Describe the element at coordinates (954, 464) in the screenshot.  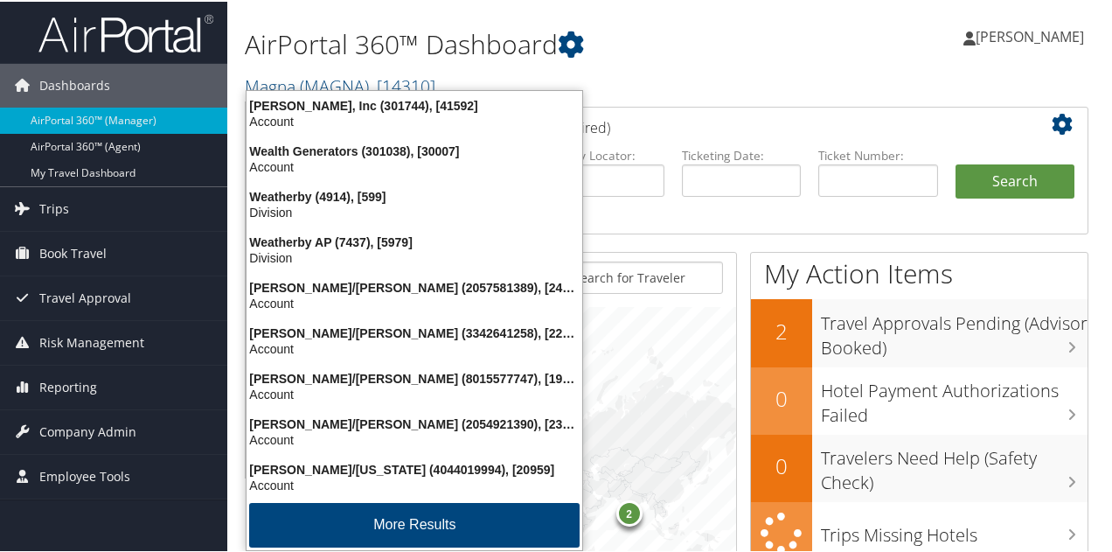
I see `h3: Travelers Need Help (Safety Check)` at that location.